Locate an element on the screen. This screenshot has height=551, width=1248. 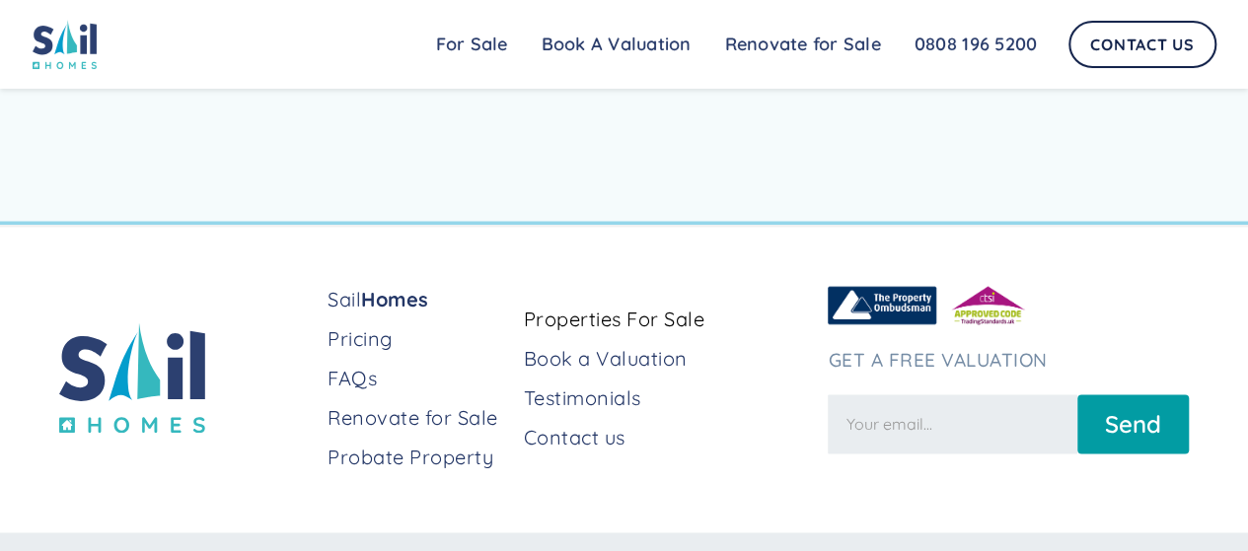
a: Book A Valuation is located at coordinates (616, 44).